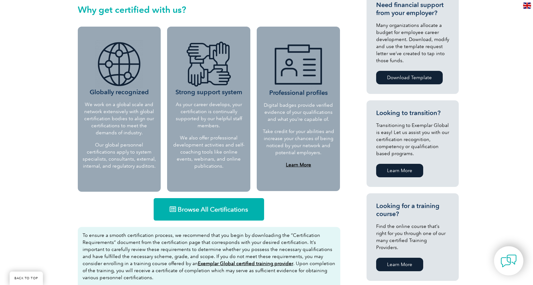 Image resolution: width=533 pixels, height=285 pixels. What do you see at coordinates (209, 152) in the screenshot?
I see `p: We also offer professional development activities and self-coaching tools like online events, web...` at bounding box center [209, 152].